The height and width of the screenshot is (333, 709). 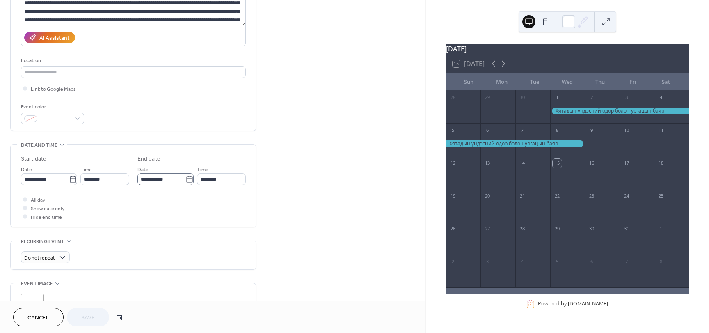 What do you see at coordinates (661, 196) in the screenshot?
I see `div: 25` at bounding box center [661, 196].